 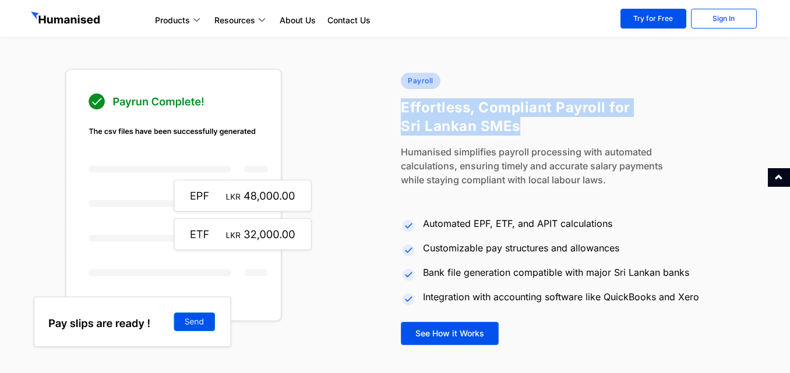 I want to click on span: Payroll, so click(x=421, y=80).